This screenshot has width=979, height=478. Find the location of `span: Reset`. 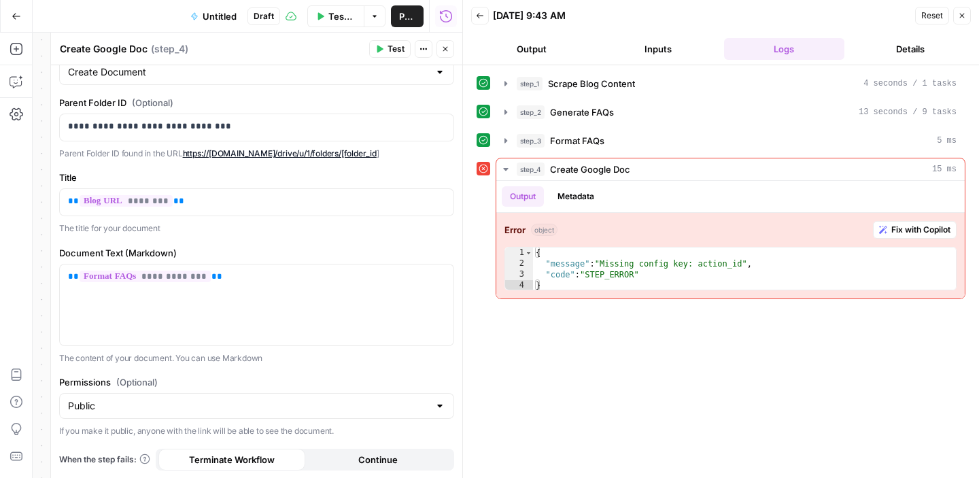

span: Reset is located at coordinates (933, 16).